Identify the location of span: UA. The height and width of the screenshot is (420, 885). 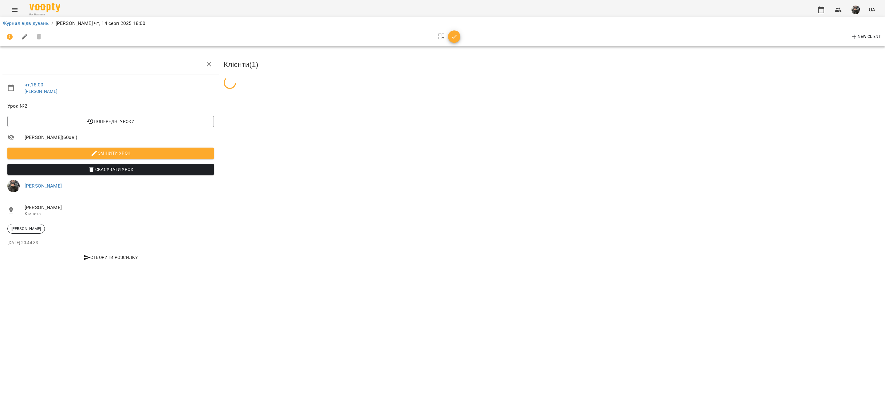
(872, 10).